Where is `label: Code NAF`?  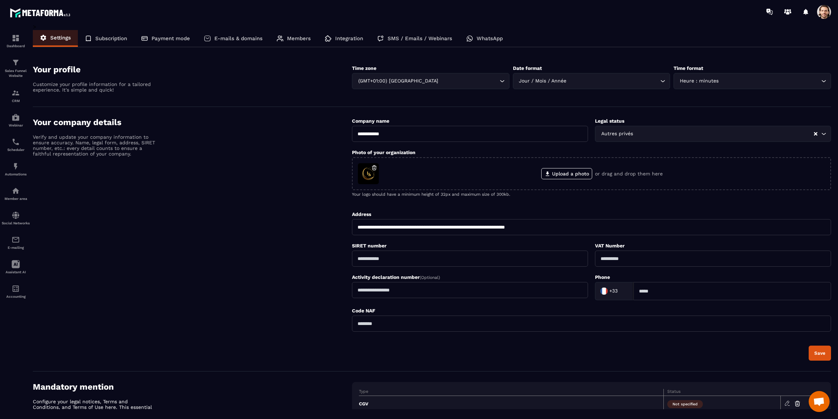
label: Code NAF is located at coordinates (364, 311).